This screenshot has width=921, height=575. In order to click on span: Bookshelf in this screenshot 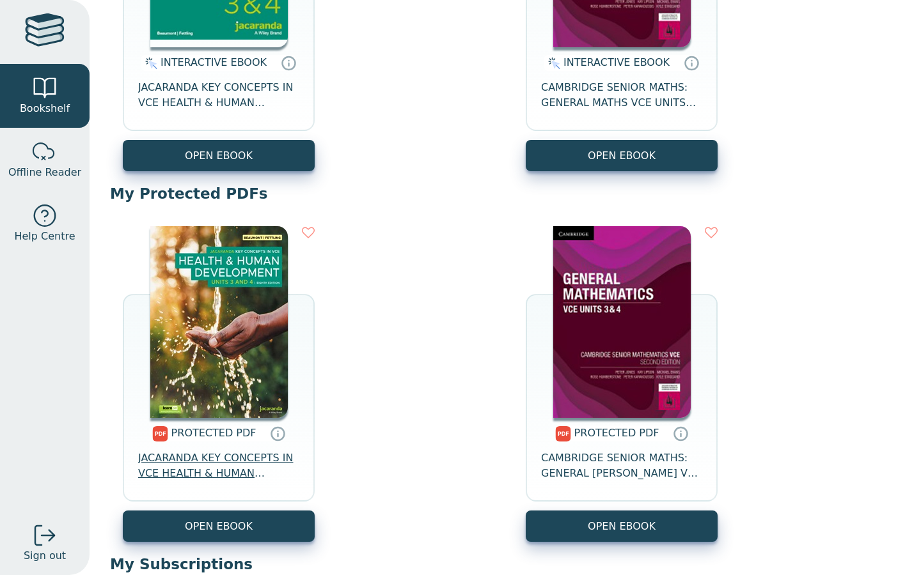, I will do `click(45, 109)`.